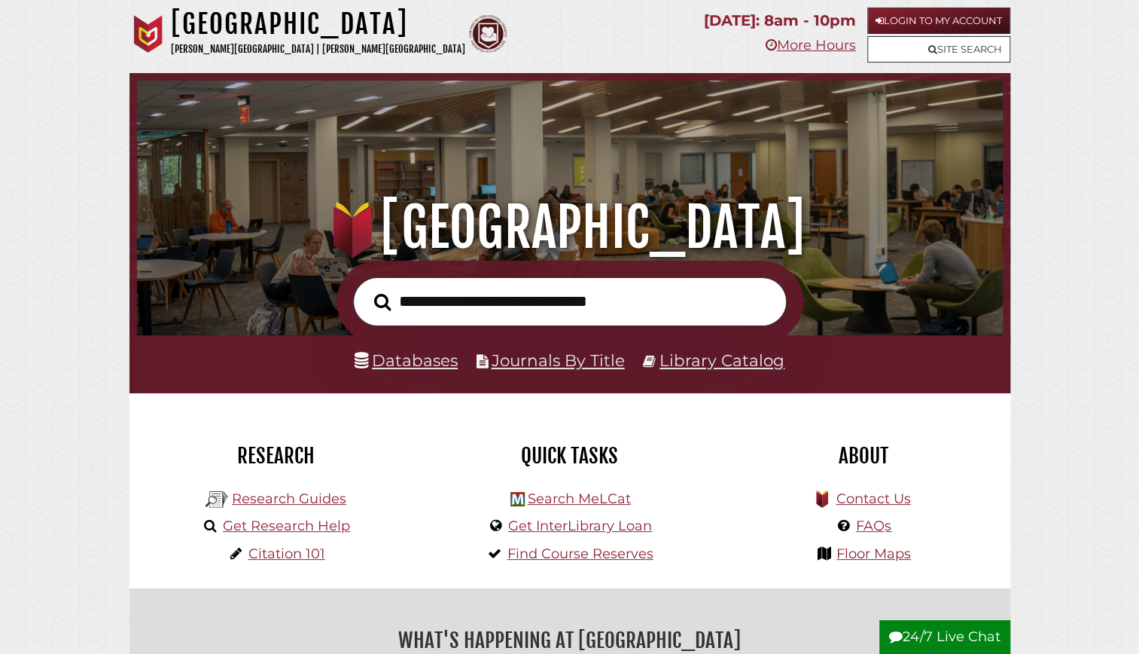  Describe the element at coordinates (864, 456) in the screenshot. I see `h2: About` at that location.